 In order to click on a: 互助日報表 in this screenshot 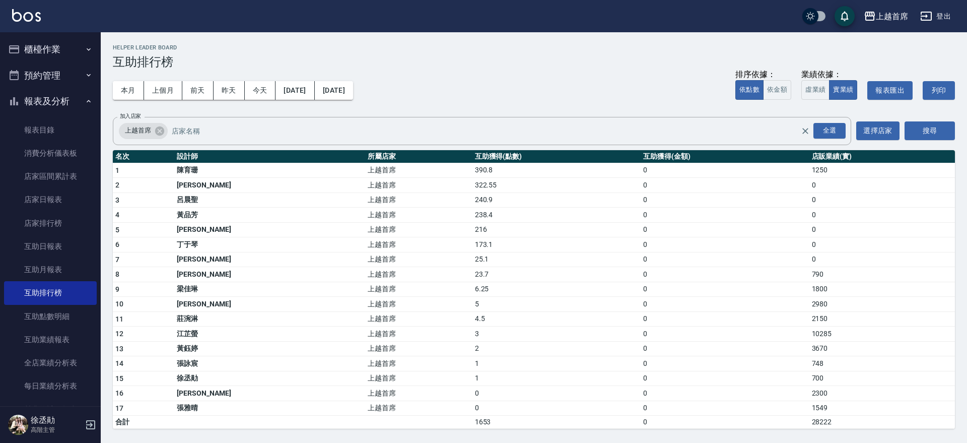, I will do `click(50, 246)`.